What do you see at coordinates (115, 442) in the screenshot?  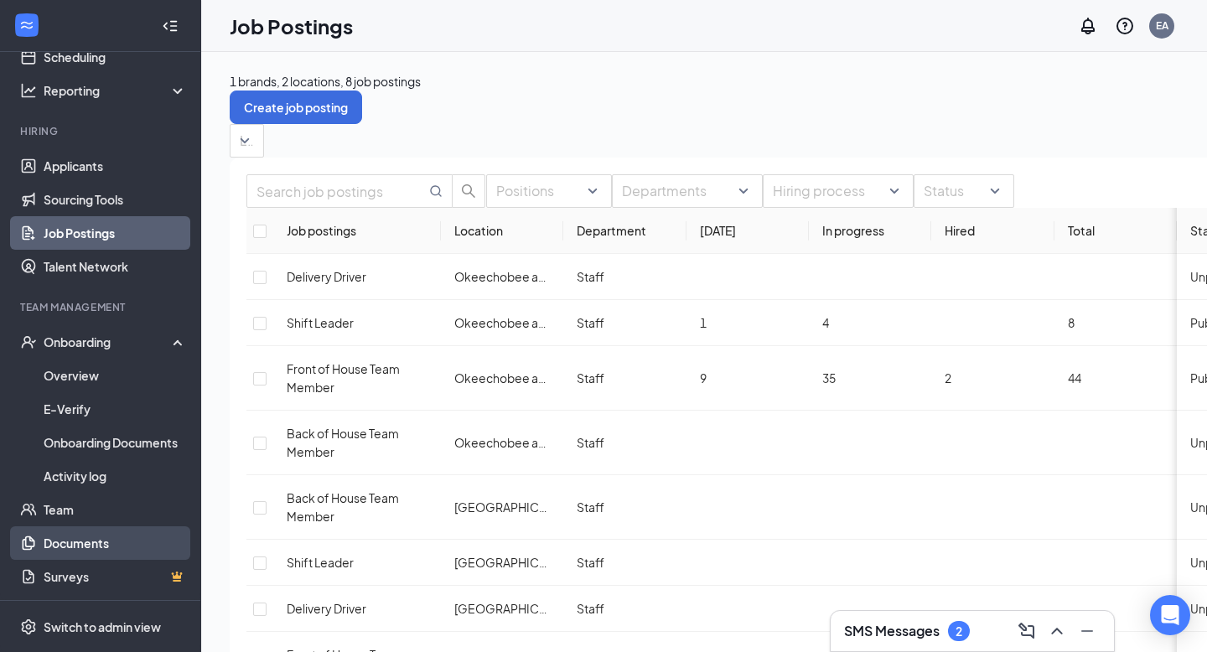 I see `a: Onboarding Documents` at bounding box center [115, 442].